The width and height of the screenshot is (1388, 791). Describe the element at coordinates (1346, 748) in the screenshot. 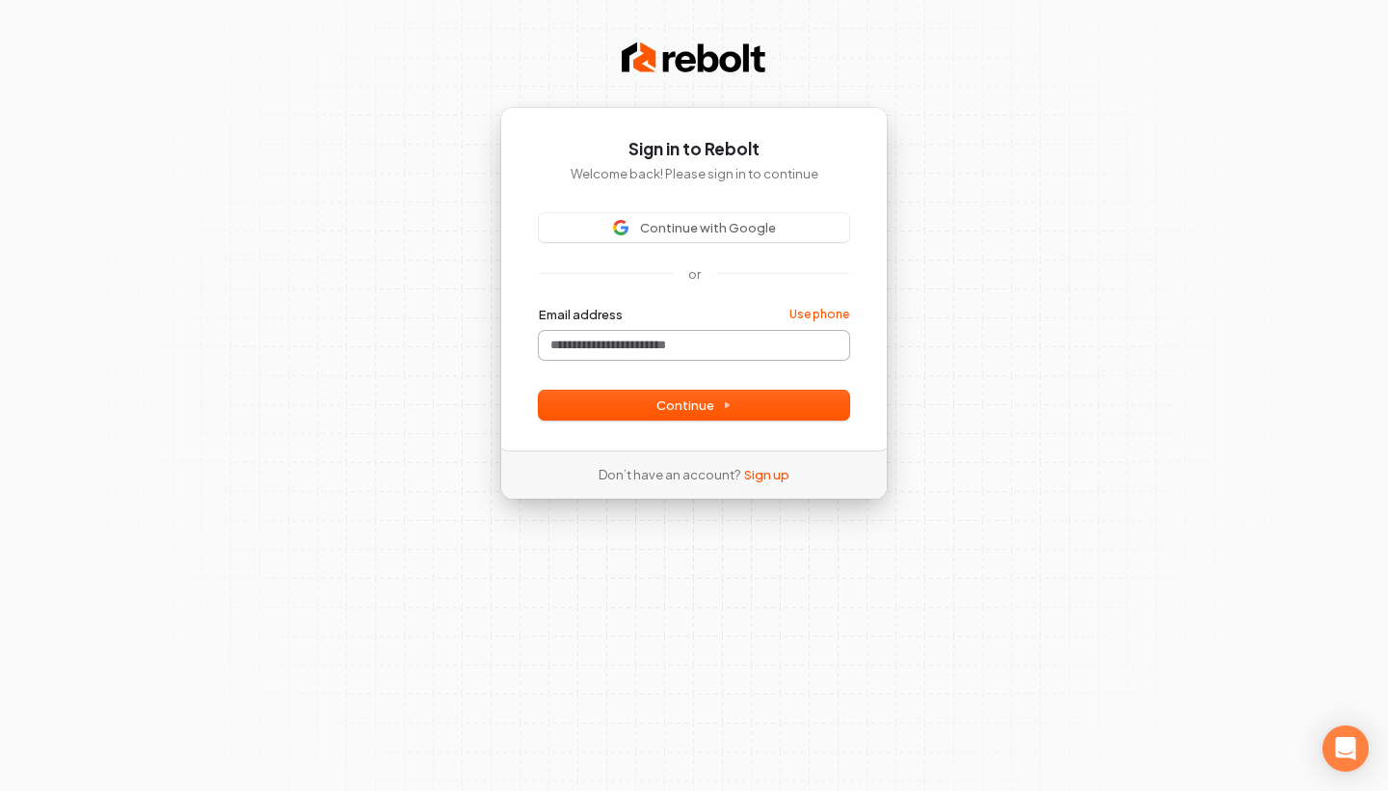

I see `div: Open Intercom Messenger` at that location.